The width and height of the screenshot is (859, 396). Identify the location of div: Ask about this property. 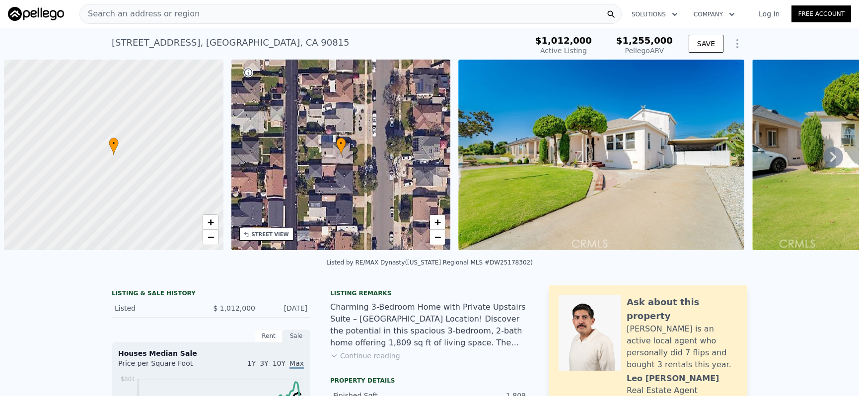
(681, 309).